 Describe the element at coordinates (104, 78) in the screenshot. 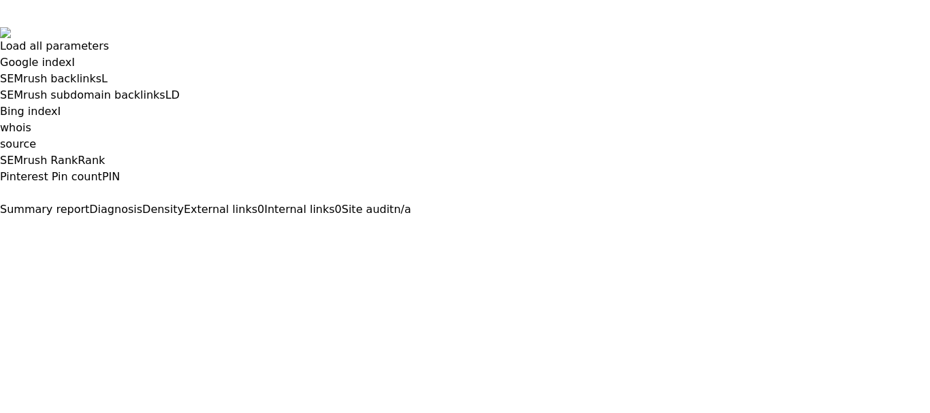

I see `span: L` at that location.